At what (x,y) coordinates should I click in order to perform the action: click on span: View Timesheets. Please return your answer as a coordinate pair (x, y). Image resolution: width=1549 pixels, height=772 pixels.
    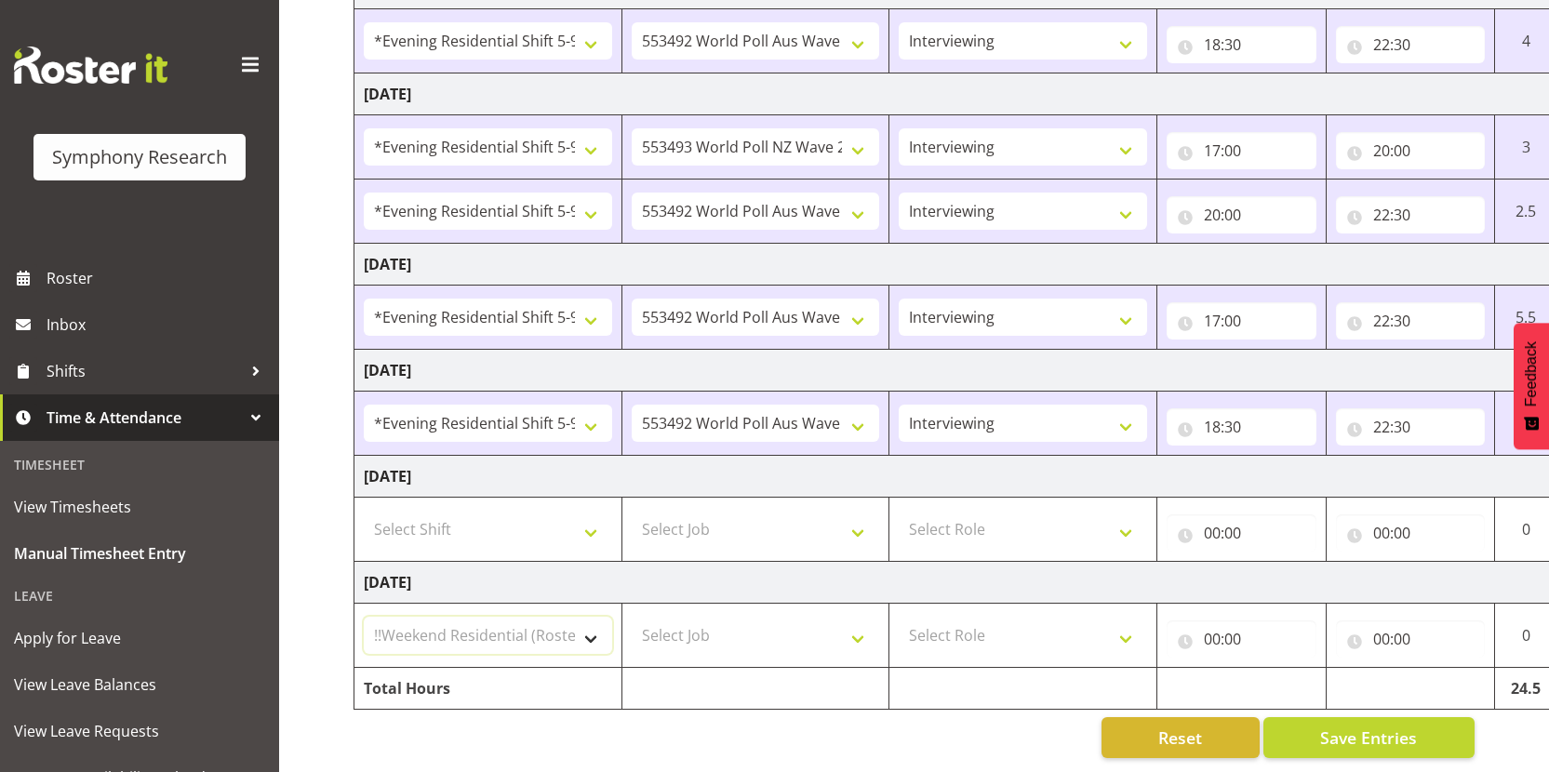
    Looking at the image, I should click on (140, 507).